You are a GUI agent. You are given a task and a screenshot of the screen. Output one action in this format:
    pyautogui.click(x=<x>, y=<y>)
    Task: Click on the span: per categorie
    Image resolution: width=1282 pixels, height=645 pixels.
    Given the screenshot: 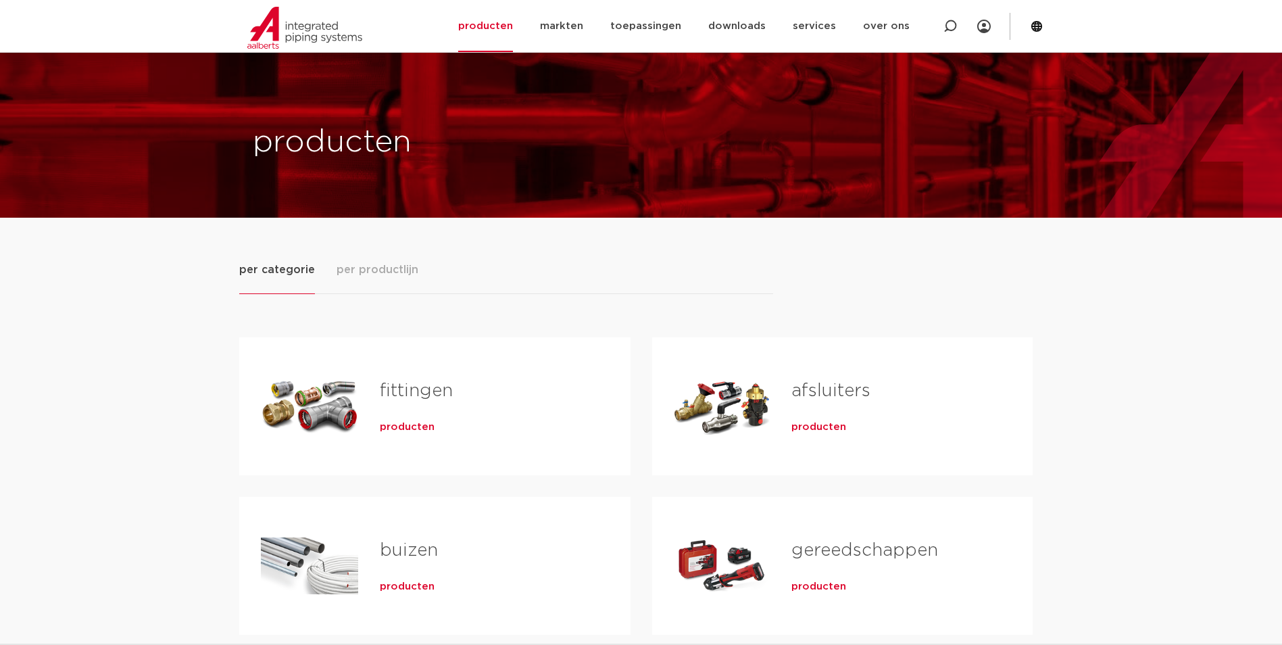 What is the action you would take?
    pyautogui.click(x=277, y=270)
    